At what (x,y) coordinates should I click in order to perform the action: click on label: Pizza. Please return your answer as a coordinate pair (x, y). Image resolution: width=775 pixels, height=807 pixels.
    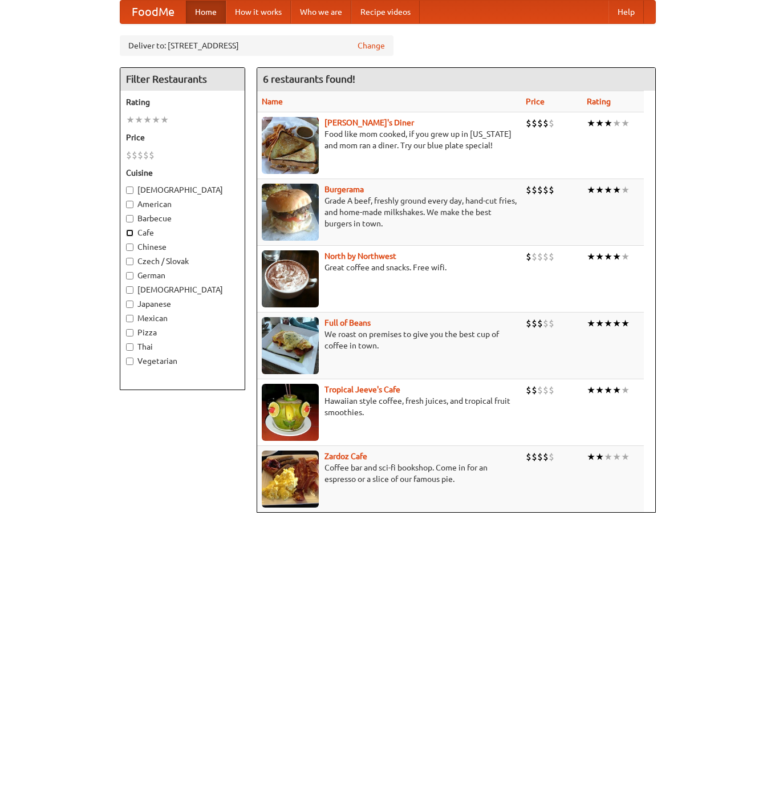
    Looking at the image, I should click on (182, 332).